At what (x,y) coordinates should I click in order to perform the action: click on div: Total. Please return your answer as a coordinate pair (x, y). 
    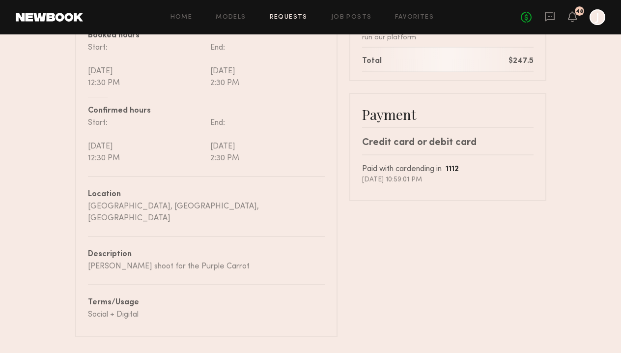
    Looking at the image, I should click on (372, 61).